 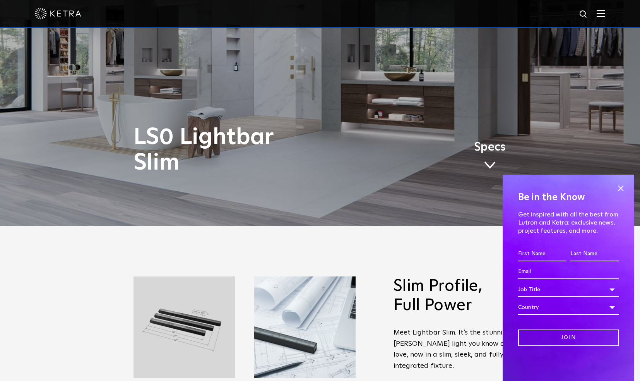 What do you see at coordinates (184, 327) in the screenshot?
I see `img: L30_Custom_Length_Black-2` at bounding box center [184, 327].